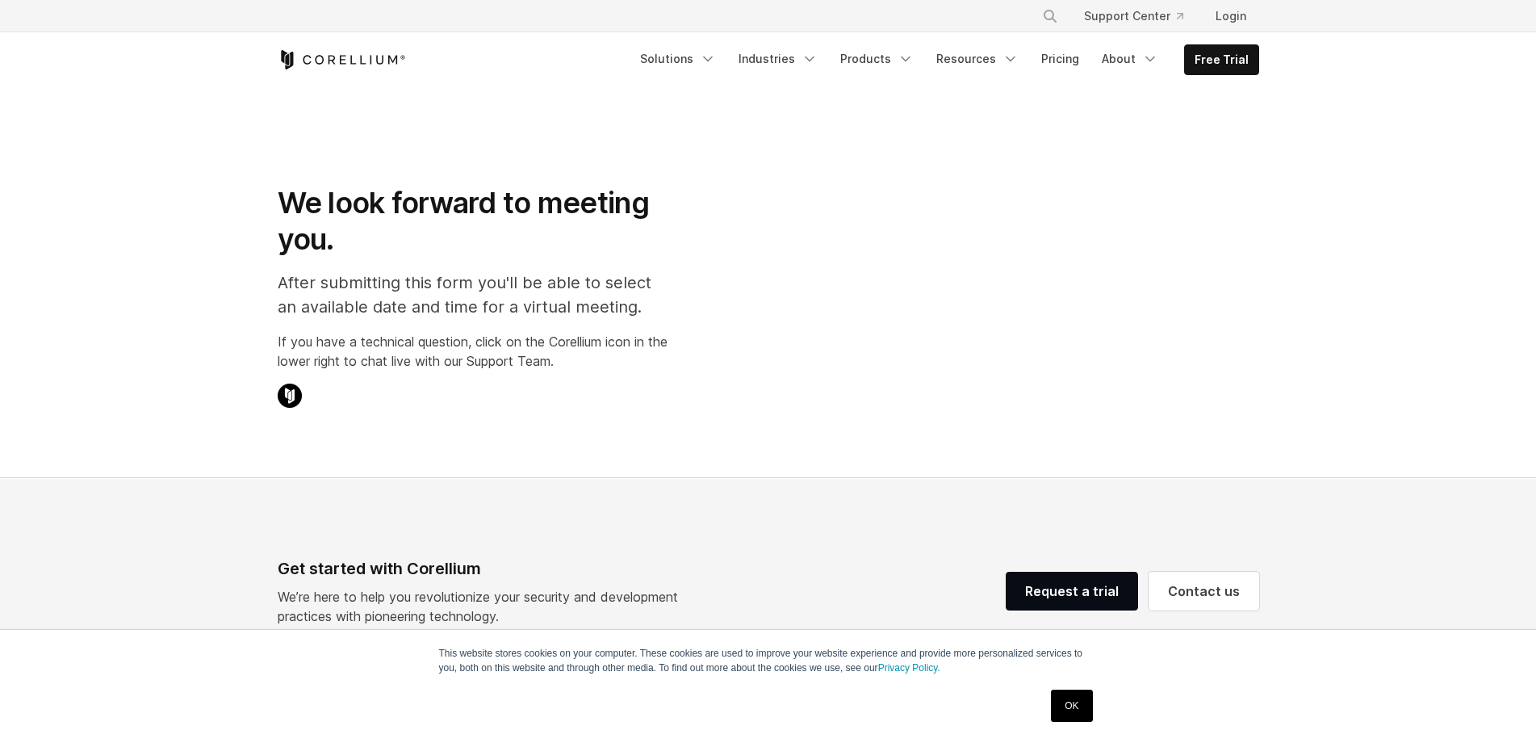 The image size is (1536, 743). Describe the element at coordinates (1231, 16) in the screenshot. I see `a: Login` at that location.